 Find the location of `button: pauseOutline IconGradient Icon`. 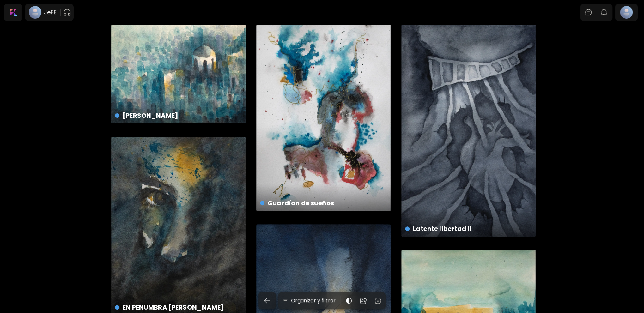

button: pauseOutline IconGradient Icon is located at coordinates (67, 12).